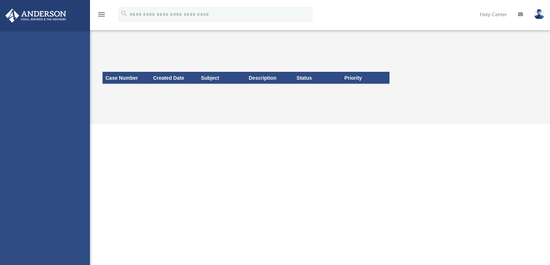 The image size is (550, 265). I want to click on th: Case Number, so click(126, 78).